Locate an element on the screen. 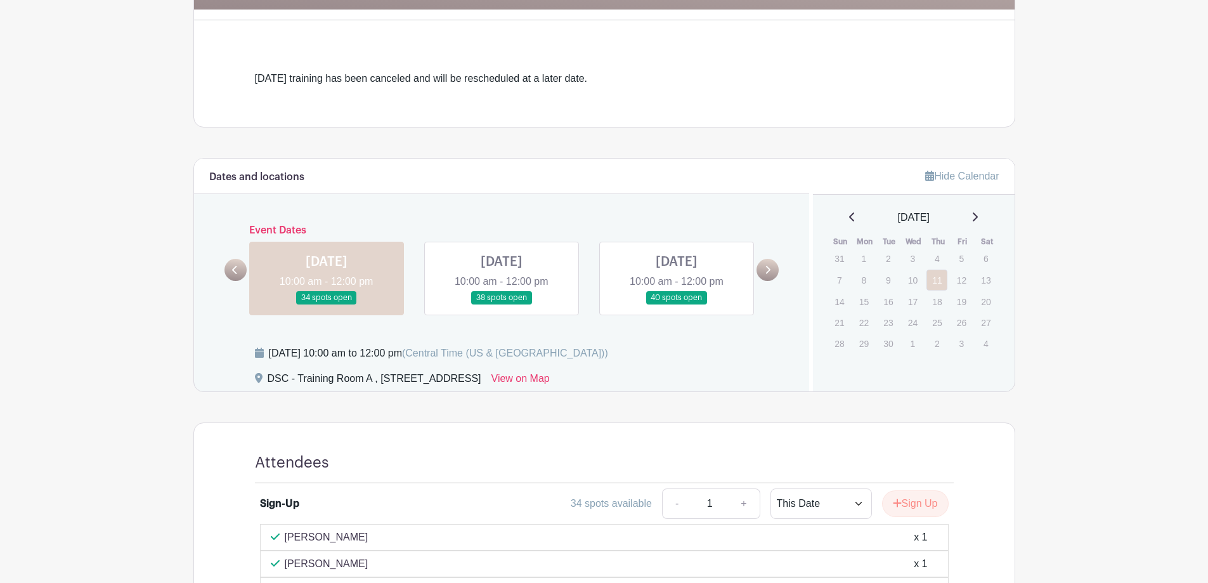 The image size is (1208, 583). p: 7 is located at coordinates (839, 280).